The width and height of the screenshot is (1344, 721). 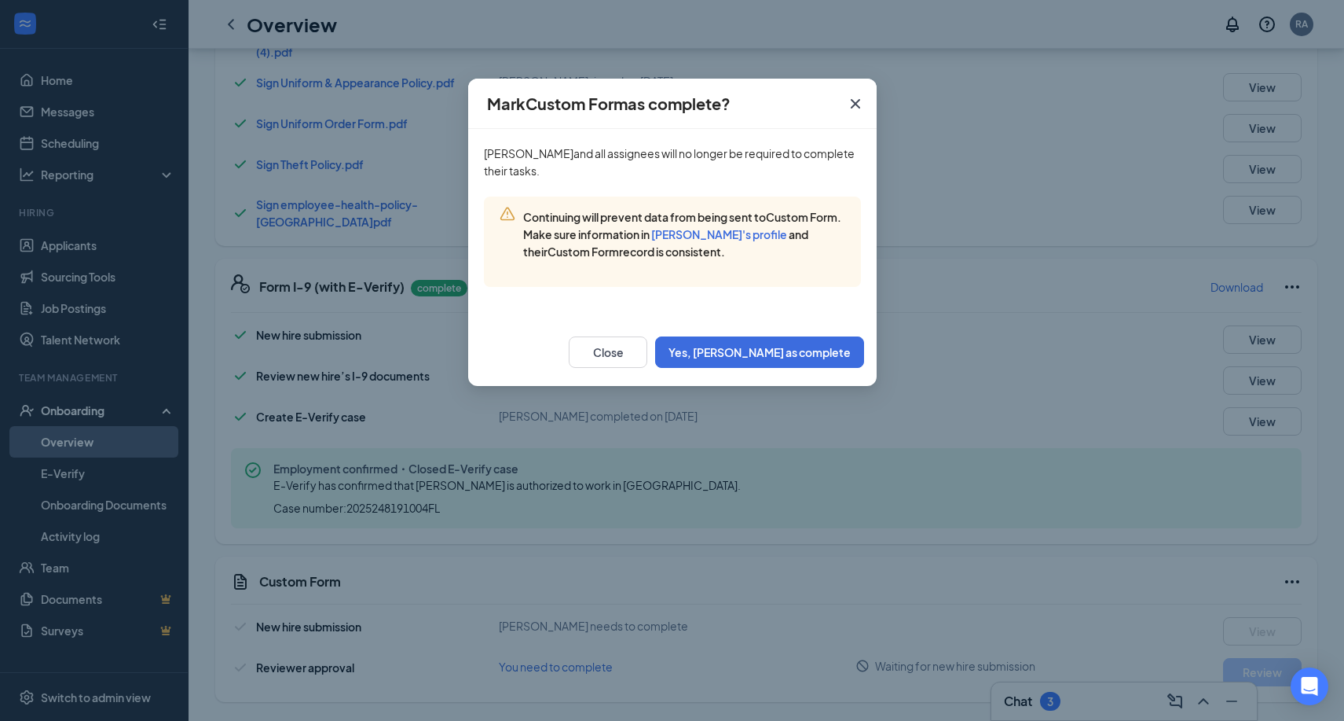 What do you see at coordinates (609, 104) in the screenshot?
I see `h4: Mark Custom Form as complete?` at bounding box center [609, 104].